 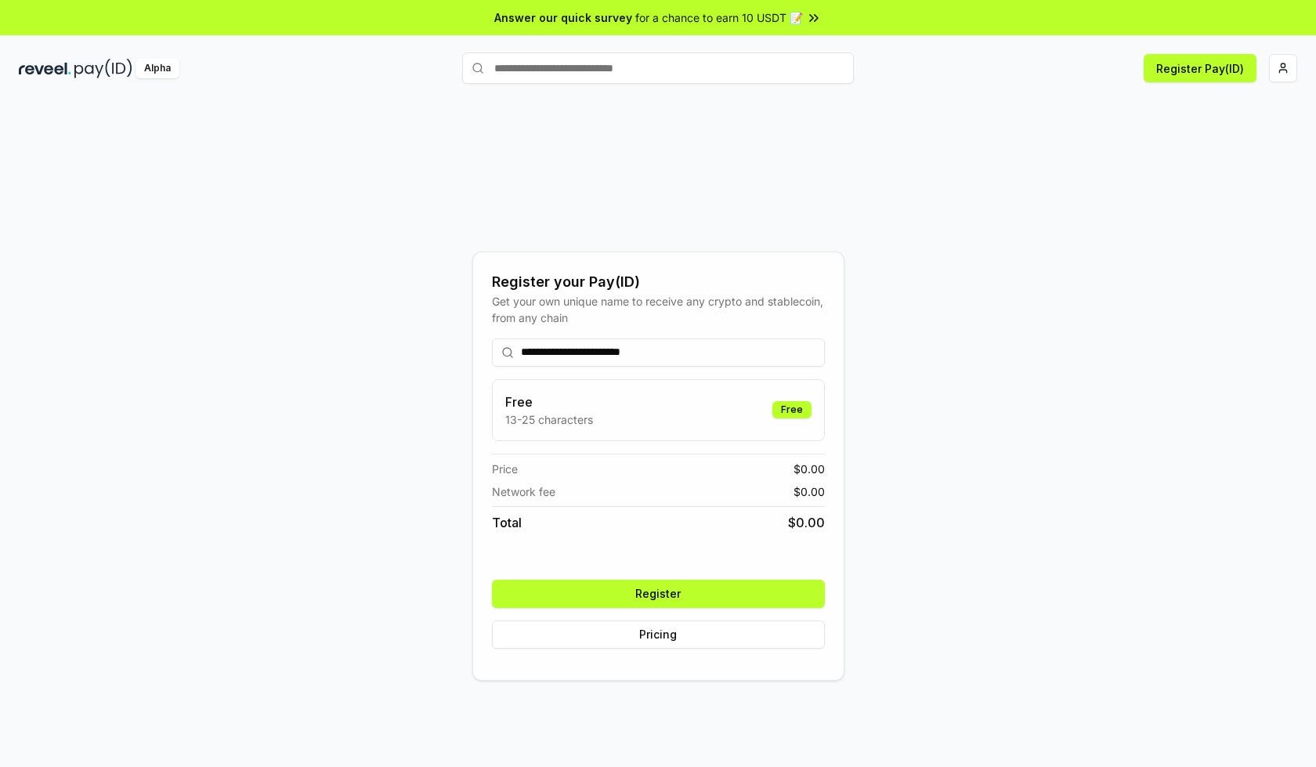 What do you see at coordinates (45, 68) in the screenshot?
I see `img: reveel_dark` at bounding box center [45, 68].